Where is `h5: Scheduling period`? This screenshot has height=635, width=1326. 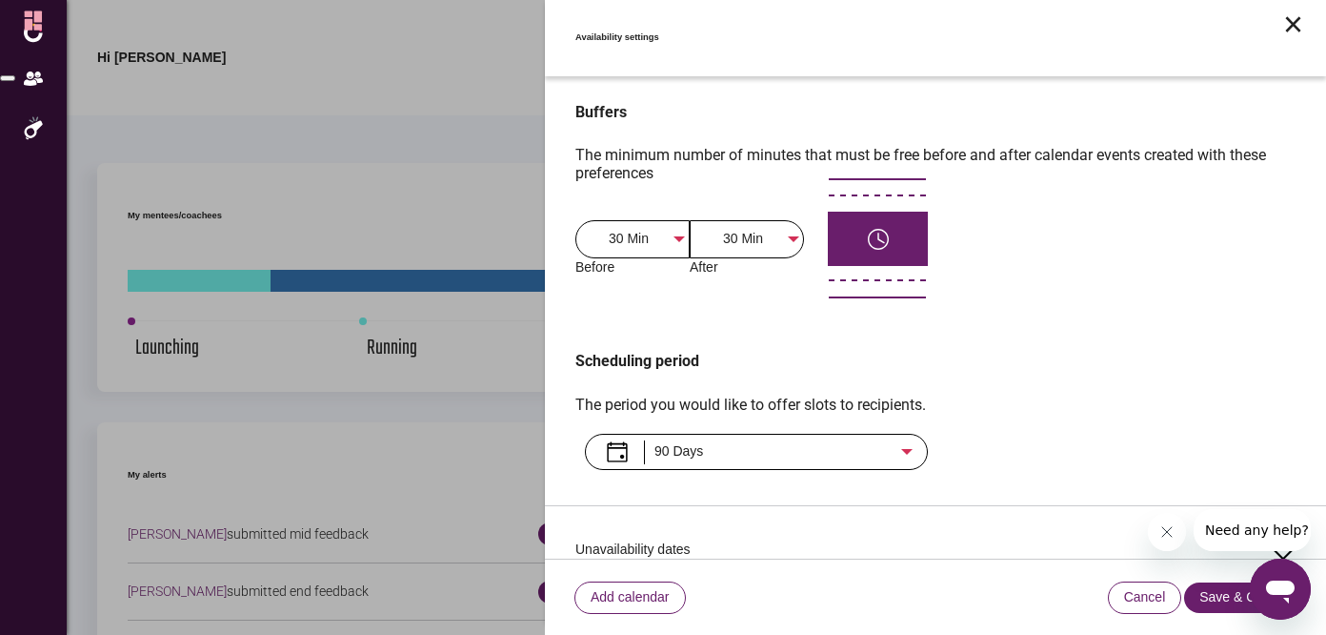 h5: Scheduling period is located at coordinates (936, 360).